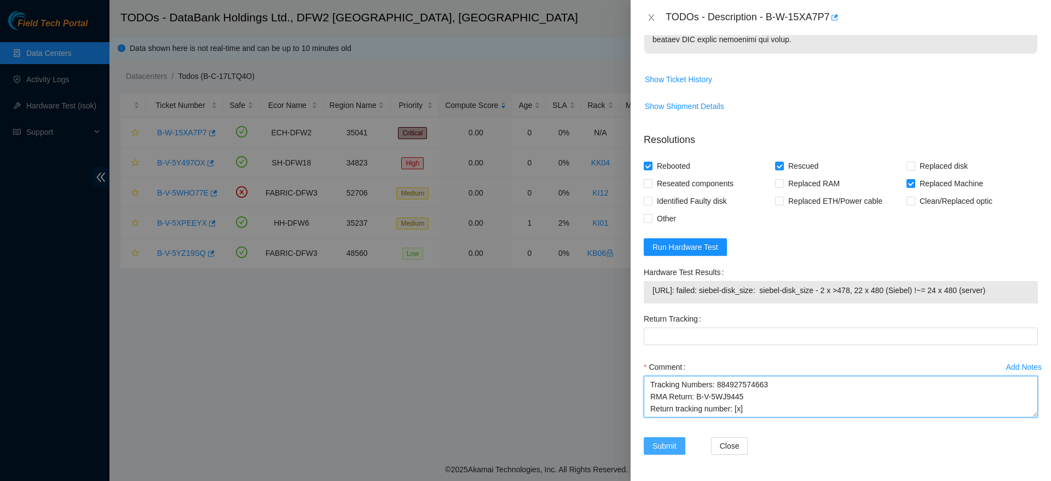 Image resolution: width=1051 pixels, height=481 pixels. Describe the element at coordinates (685, 247) in the screenshot. I see `button: Run Hardware Test` at that location.